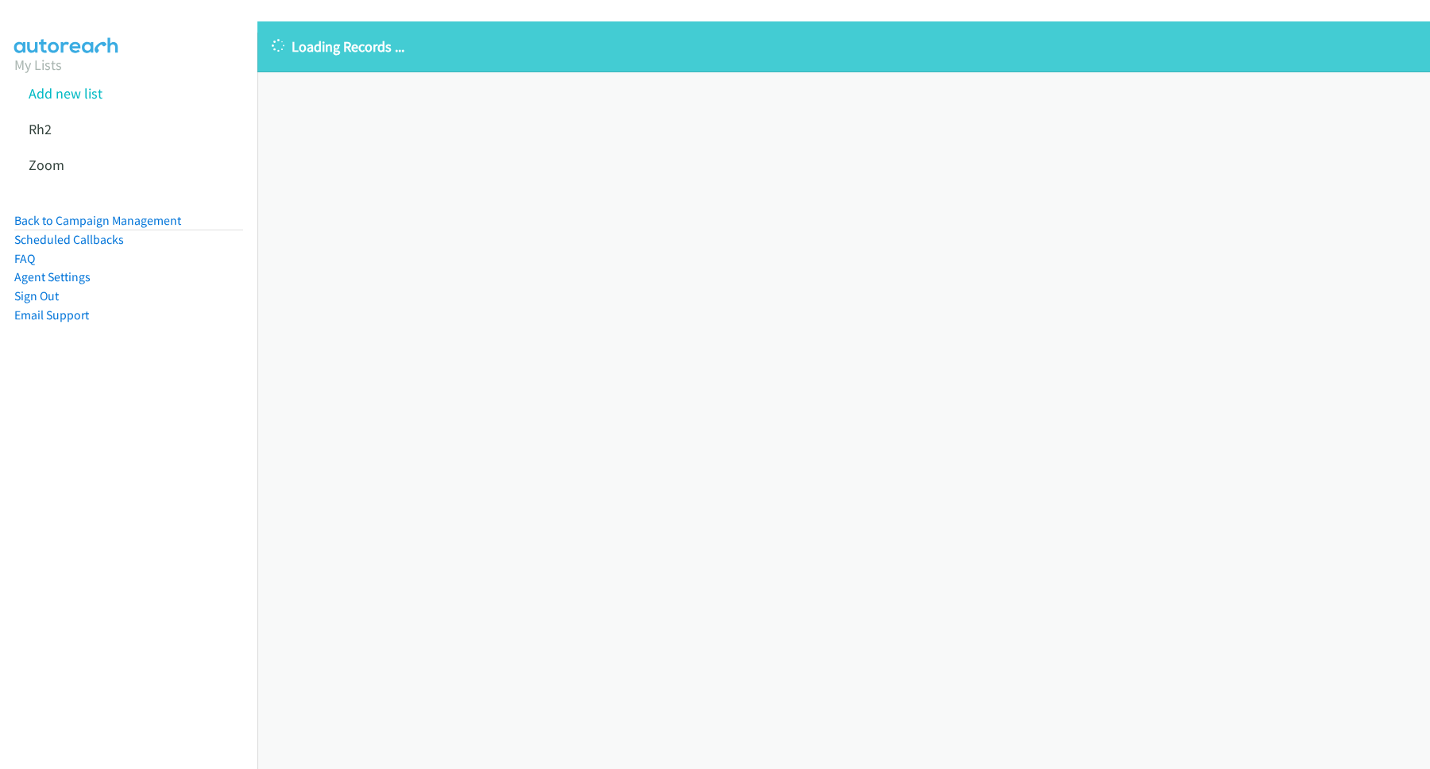 This screenshot has height=769, width=1430. I want to click on a: Back to Campaign Management, so click(98, 220).